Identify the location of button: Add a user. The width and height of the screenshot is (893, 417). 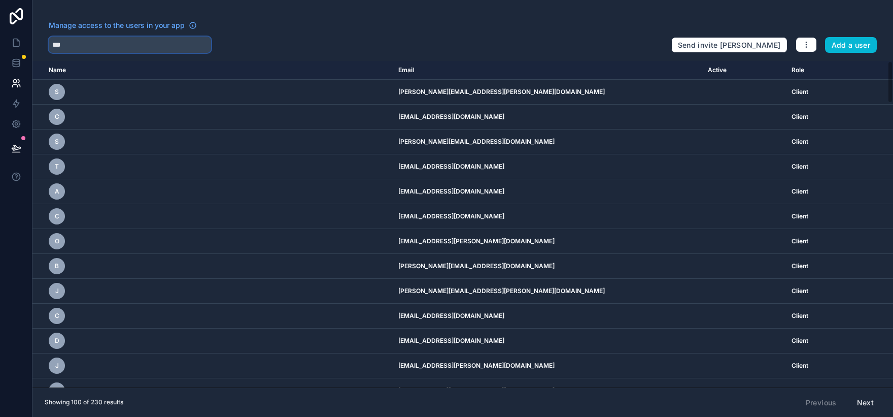
(851, 45).